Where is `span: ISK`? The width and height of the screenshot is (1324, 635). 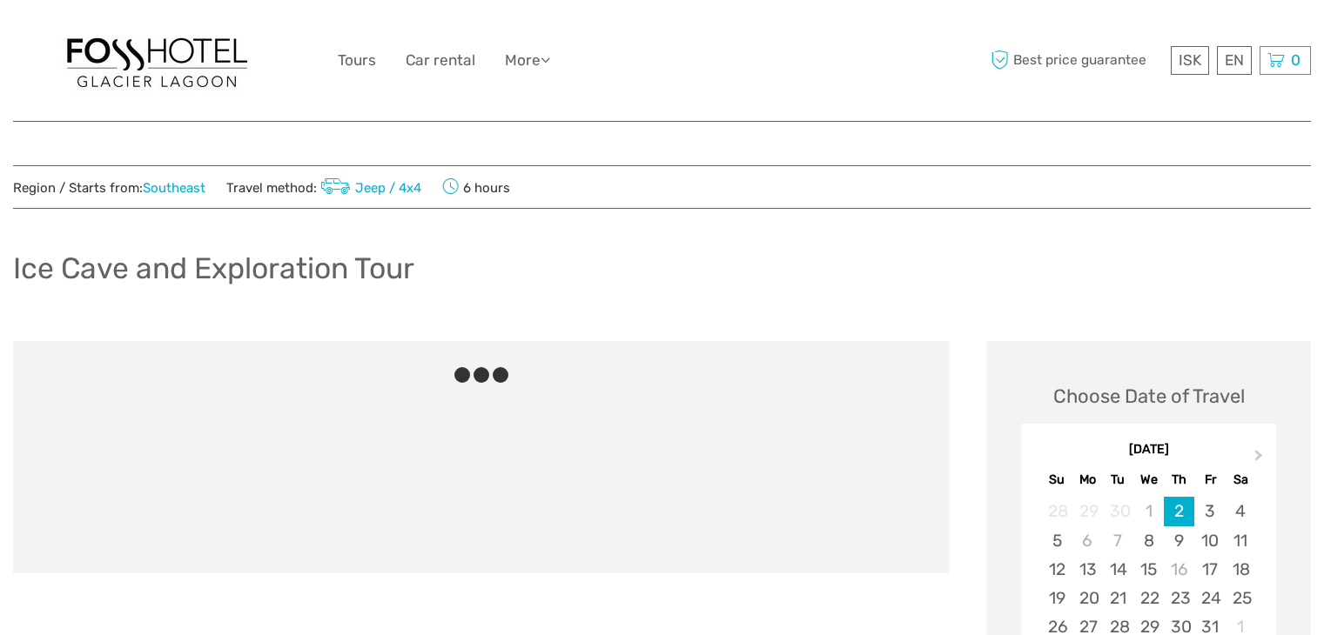 span: ISK is located at coordinates (1190, 60).